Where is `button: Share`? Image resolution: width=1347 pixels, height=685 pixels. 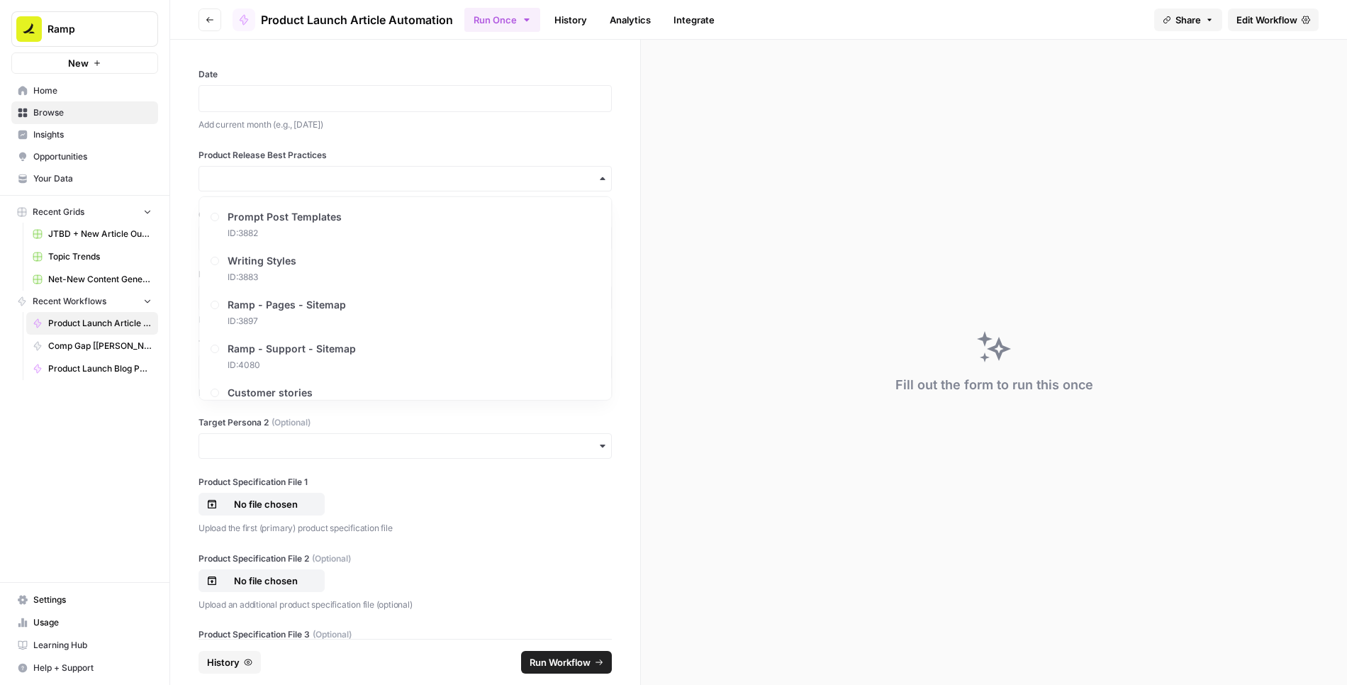 button: Share is located at coordinates (1188, 20).